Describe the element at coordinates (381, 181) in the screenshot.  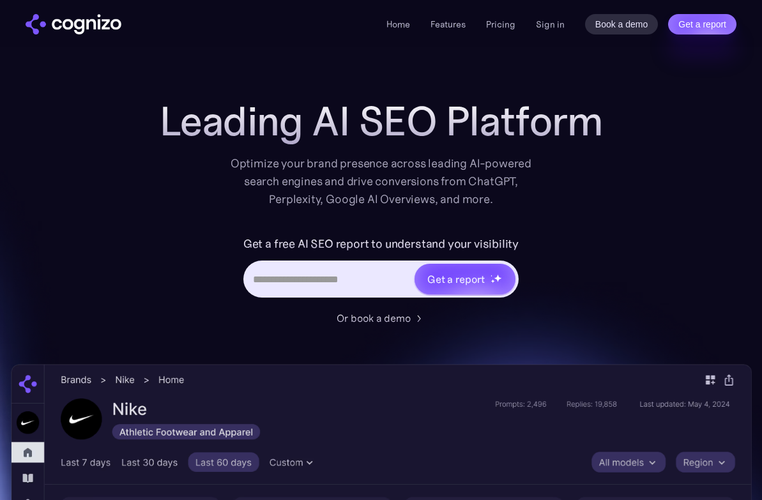
I see `div: Optimize your brand presence across leading AI-powered search engines and drive conversions from ...` at that location.